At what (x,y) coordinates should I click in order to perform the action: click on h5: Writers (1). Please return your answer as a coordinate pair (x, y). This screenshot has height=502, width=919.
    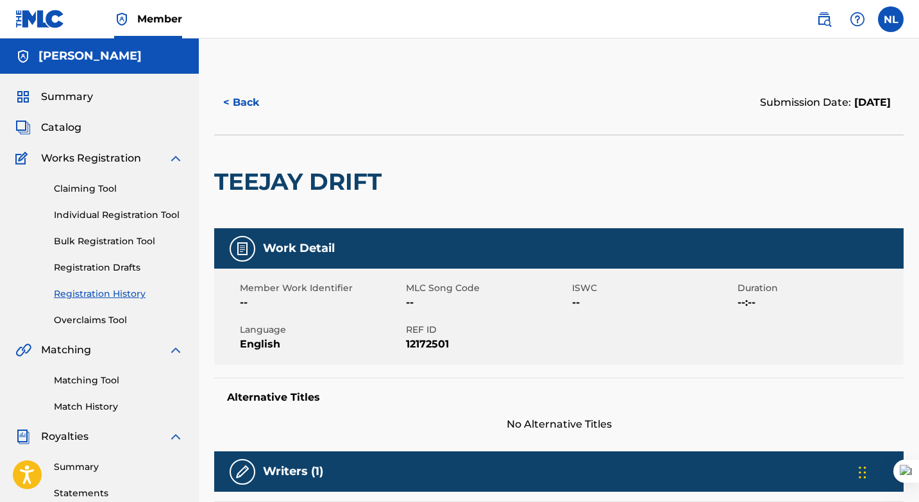
    Looking at the image, I should click on (293, 471).